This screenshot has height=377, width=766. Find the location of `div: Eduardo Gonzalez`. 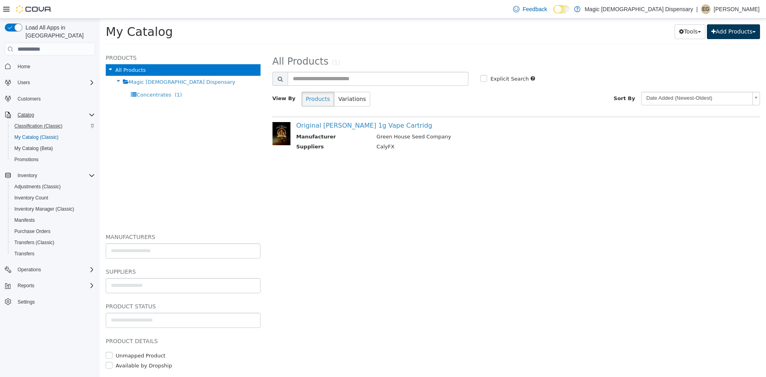

div: Eduardo Gonzalez is located at coordinates (706, 9).